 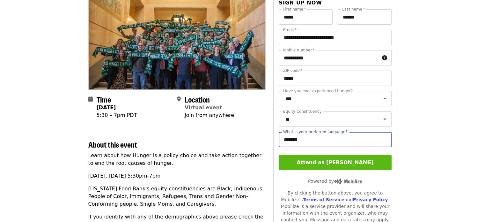 What do you see at coordinates (335, 78) in the screenshot?
I see `input: ZIP code` at bounding box center [335, 78].